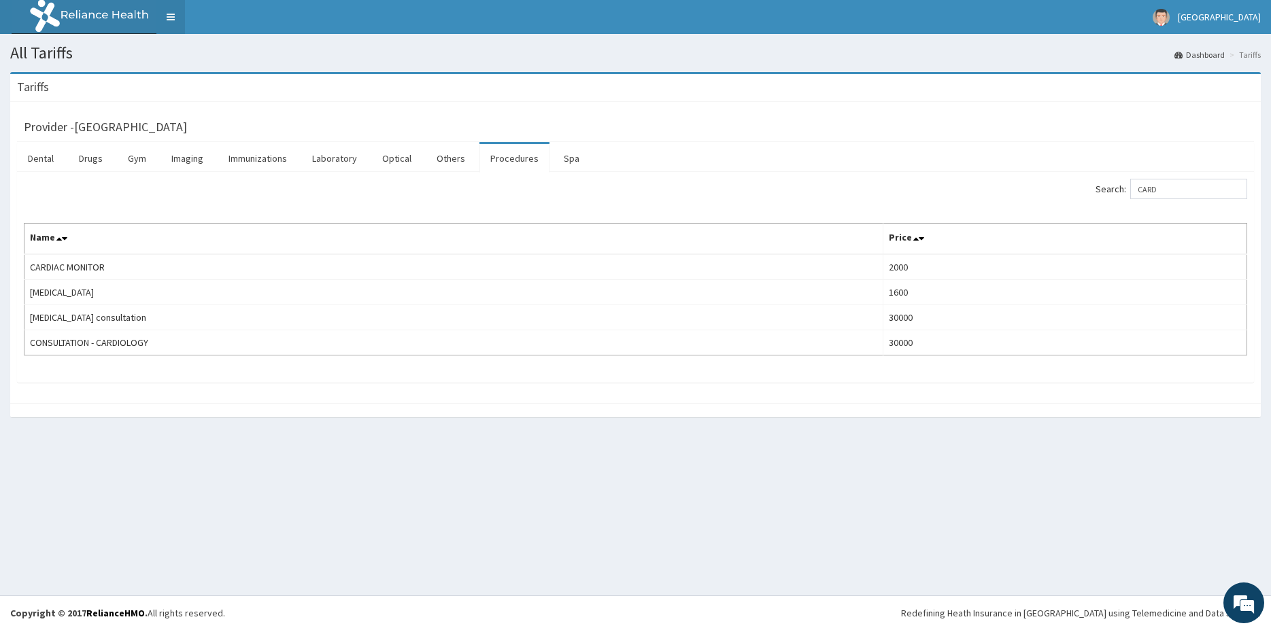 This screenshot has width=1271, height=630. I want to click on a: Drugs, so click(90, 158).